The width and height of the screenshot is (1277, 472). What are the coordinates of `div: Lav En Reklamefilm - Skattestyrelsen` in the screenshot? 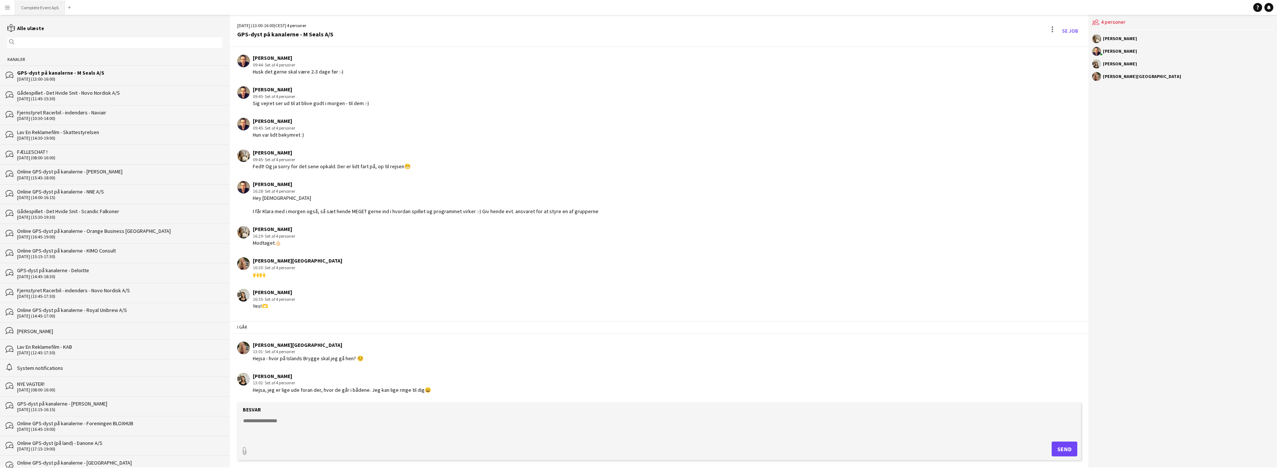 It's located at (120, 132).